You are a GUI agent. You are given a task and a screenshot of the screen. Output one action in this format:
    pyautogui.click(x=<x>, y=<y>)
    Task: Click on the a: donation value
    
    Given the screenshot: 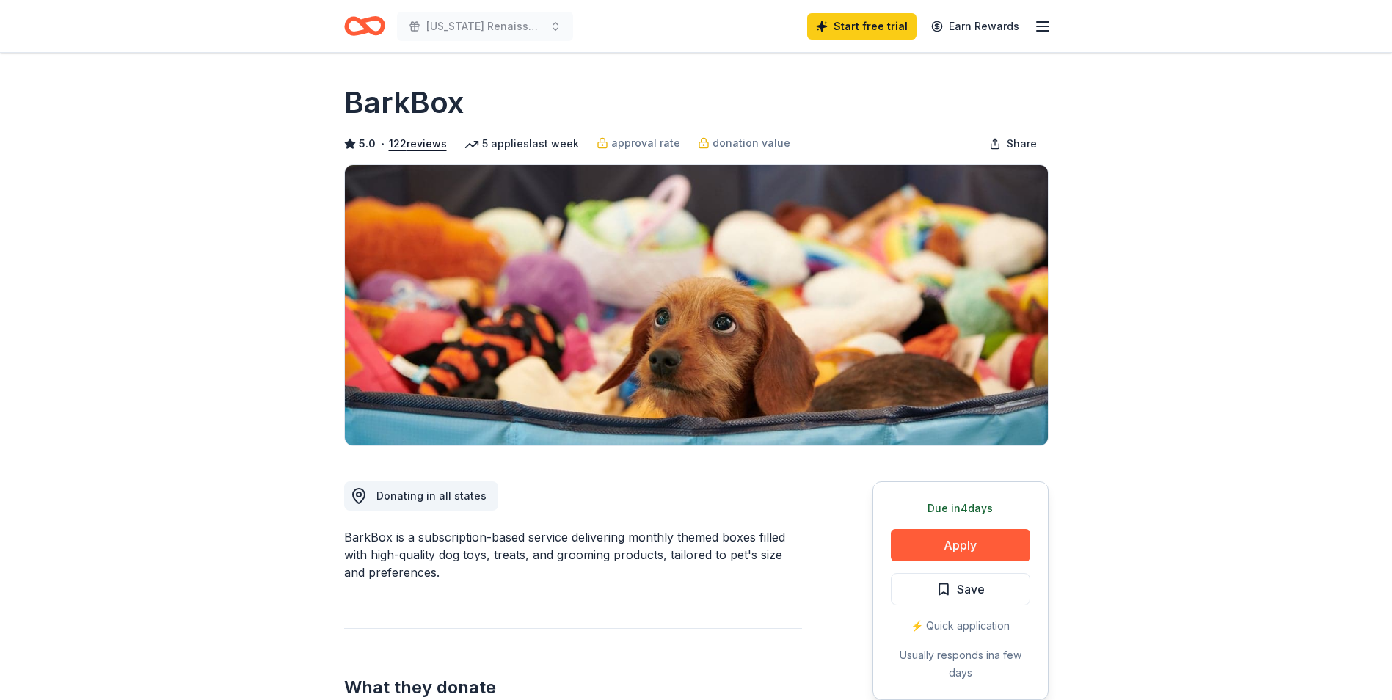 What is the action you would take?
    pyautogui.click(x=744, y=143)
    